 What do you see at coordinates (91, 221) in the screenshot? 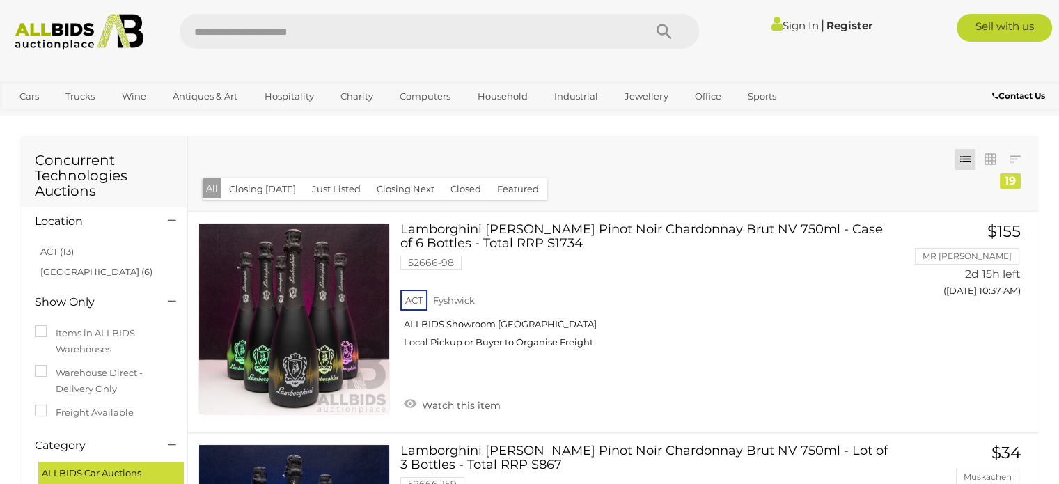
I see `h4: Location` at bounding box center [91, 221].